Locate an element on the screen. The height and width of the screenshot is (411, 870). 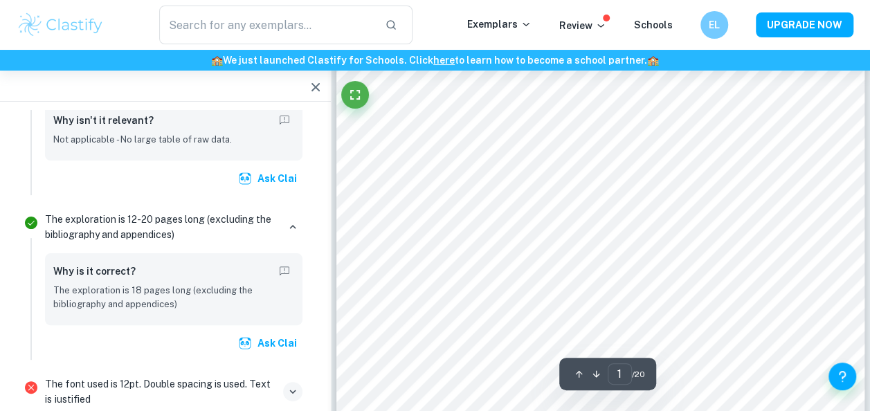
a: Clastify logo is located at coordinates (60, 25).